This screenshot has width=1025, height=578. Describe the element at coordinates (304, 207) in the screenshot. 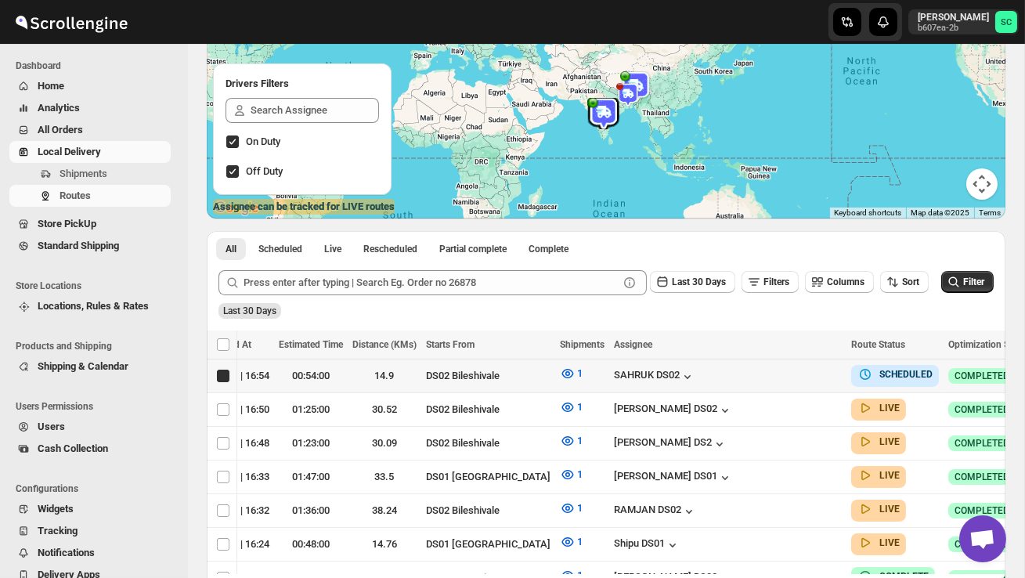

I see `label: Assignee can be tracked for LIVE routes` at that location.